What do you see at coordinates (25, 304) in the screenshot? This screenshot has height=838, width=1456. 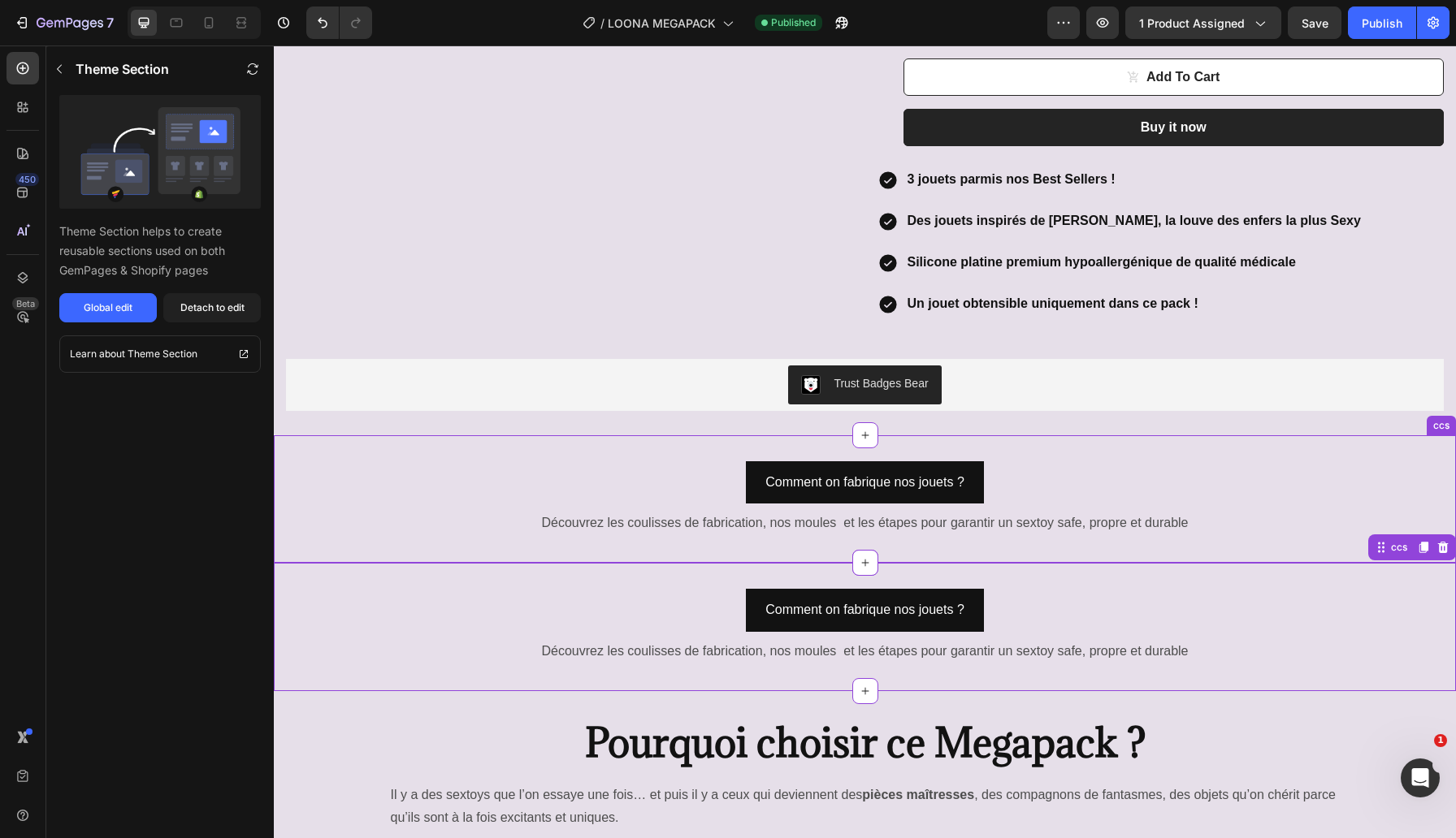 I see `div: Beta` at bounding box center [25, 304].